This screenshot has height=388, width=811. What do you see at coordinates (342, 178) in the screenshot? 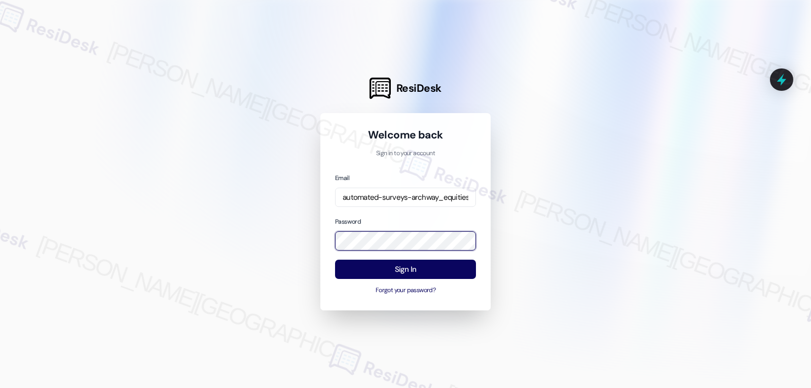
I see `label: Email` at bounding box center [342, 178].